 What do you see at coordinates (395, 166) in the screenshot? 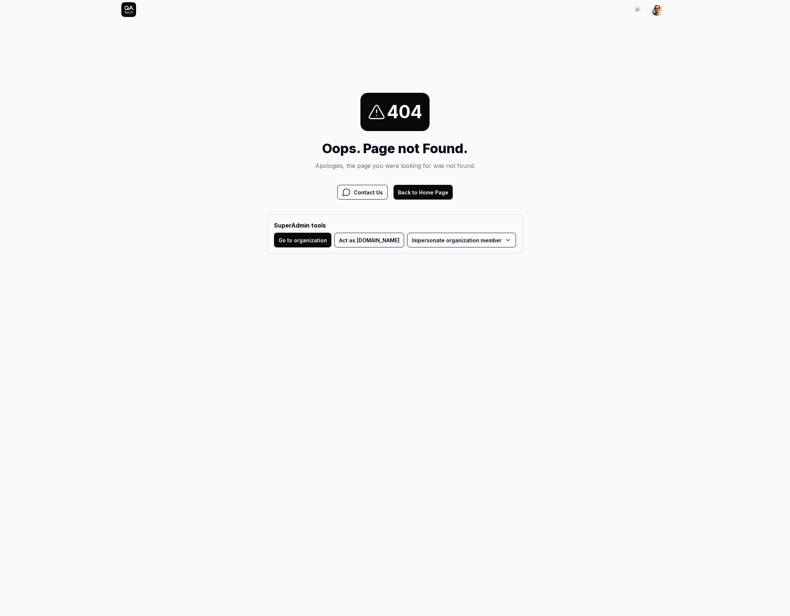
I see `p: Apologies, the page you were looking for was not found.` at bounding box center [395, 166].